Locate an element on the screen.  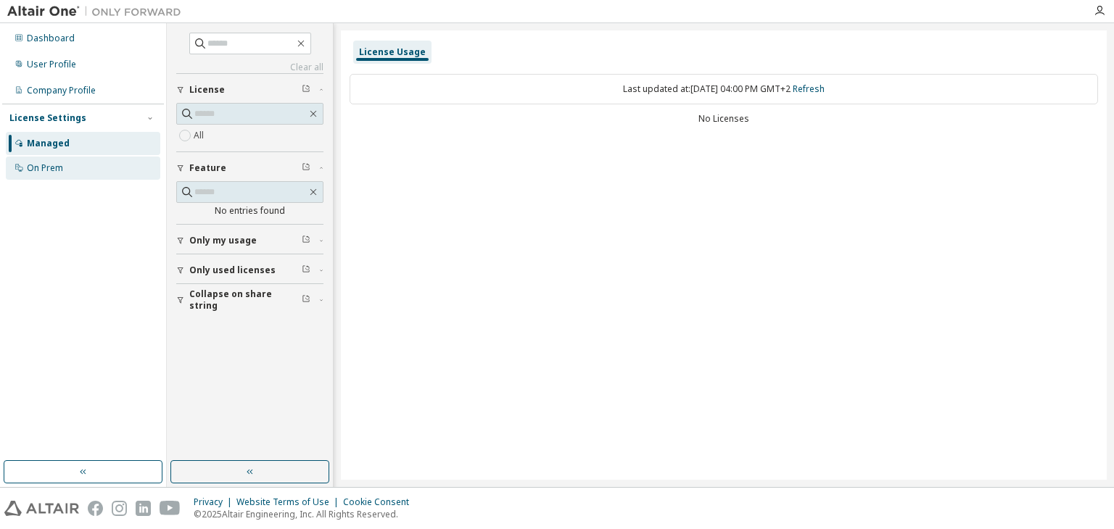
span: Only used licenses is located at coordinates (232, 270).